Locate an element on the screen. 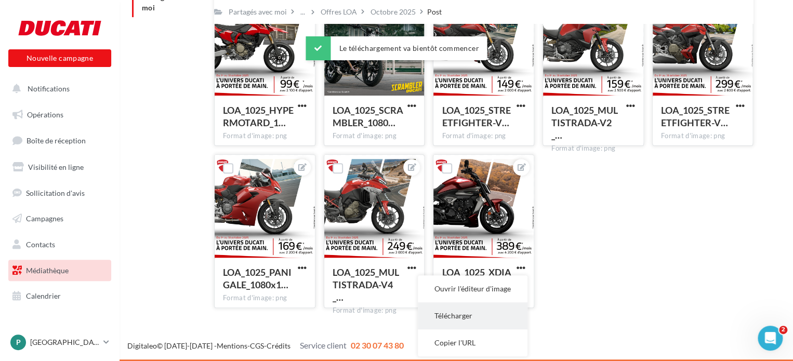 The height and width of the screenshot is (361, 793). button: Notifications is located at coordinates (58, 89).